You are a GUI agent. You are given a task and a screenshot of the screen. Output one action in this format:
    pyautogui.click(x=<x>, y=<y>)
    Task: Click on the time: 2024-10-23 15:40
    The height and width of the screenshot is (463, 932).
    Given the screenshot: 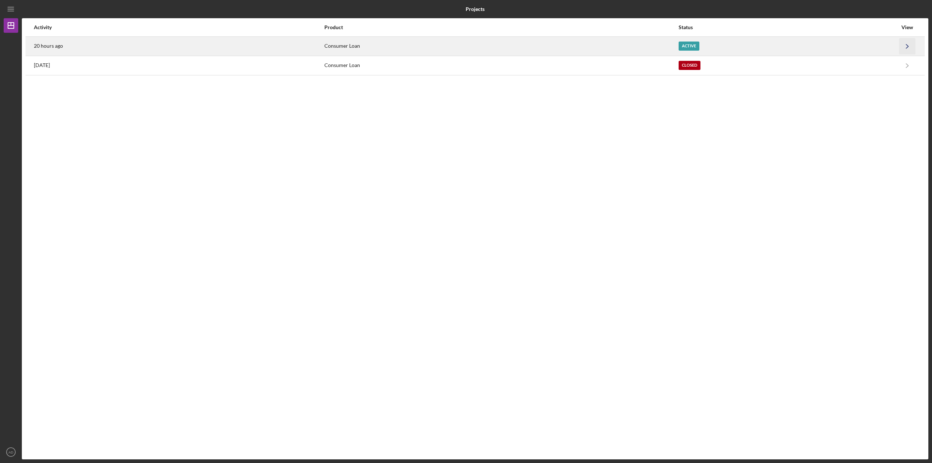 What is the action you would take?
    pyautogui.click(x=42, y=65)
    